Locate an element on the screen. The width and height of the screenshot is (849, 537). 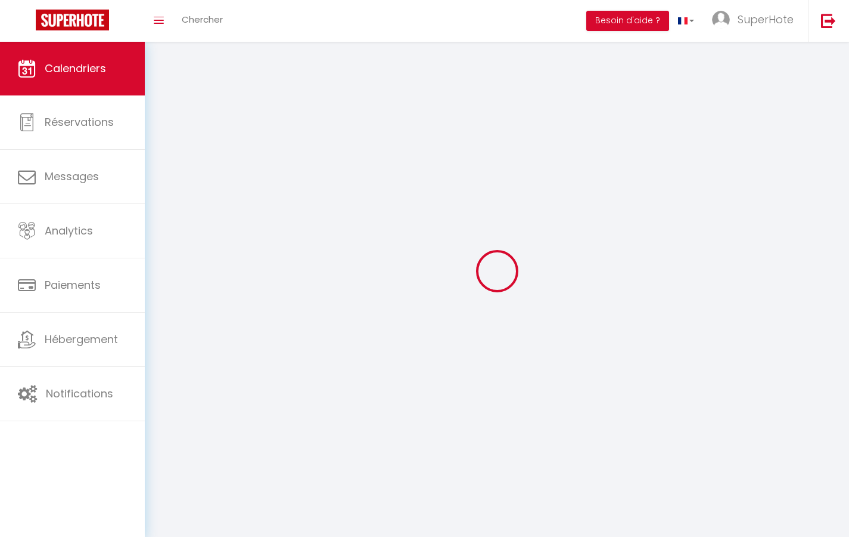
span: Analytics is located at coordinates (69, 230).